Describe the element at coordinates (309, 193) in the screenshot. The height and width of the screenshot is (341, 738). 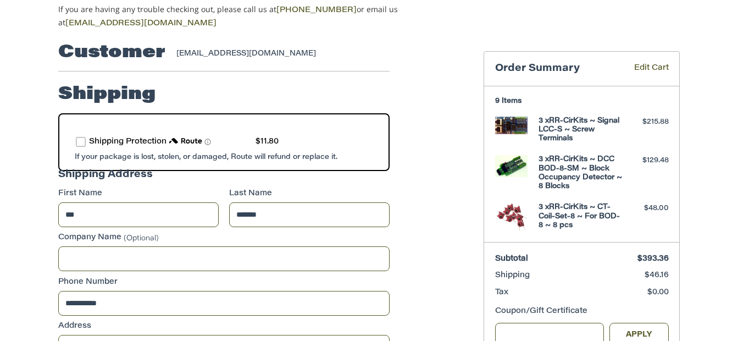
I see `label: Last Name` at that location.